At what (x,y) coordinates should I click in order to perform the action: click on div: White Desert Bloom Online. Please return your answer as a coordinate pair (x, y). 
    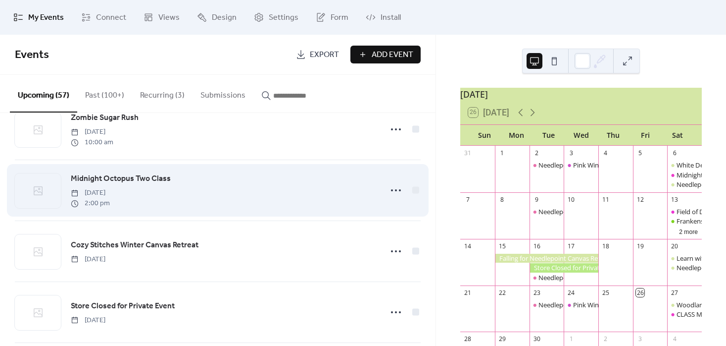
    Looking at the image, I should click on (685, 165).